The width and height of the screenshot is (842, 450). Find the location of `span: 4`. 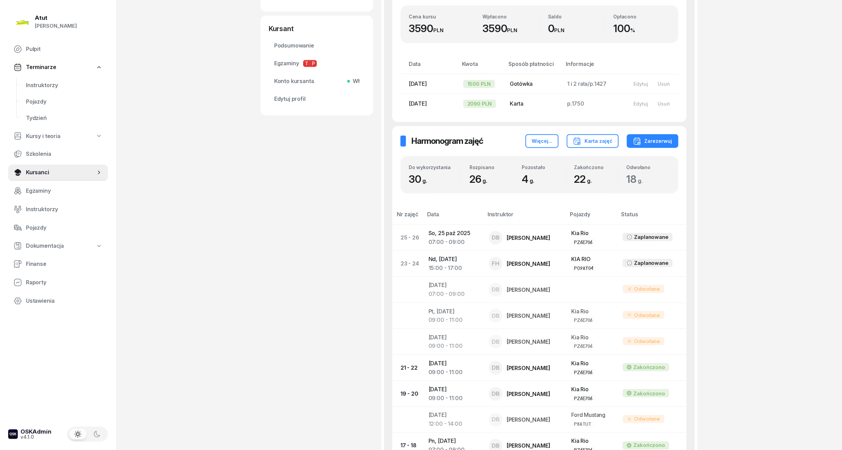

span: 4 is located at coordinates (530, 179).